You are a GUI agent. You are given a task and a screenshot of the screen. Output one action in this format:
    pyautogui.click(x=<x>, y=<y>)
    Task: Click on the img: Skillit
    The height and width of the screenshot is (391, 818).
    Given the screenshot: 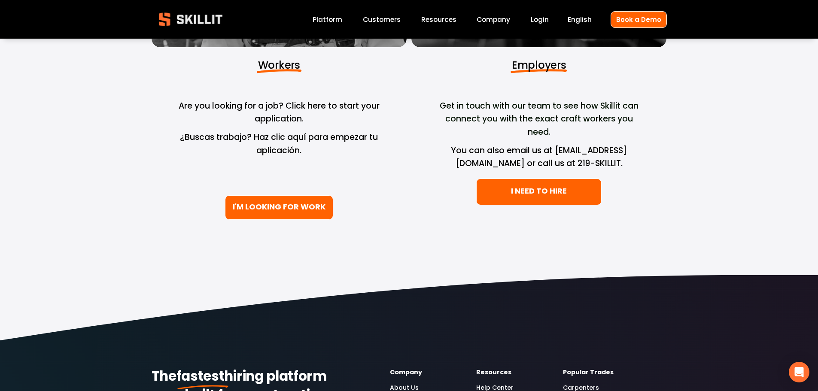 What is the action you would take?
    pyautogui.click(x=191, y=19)
    